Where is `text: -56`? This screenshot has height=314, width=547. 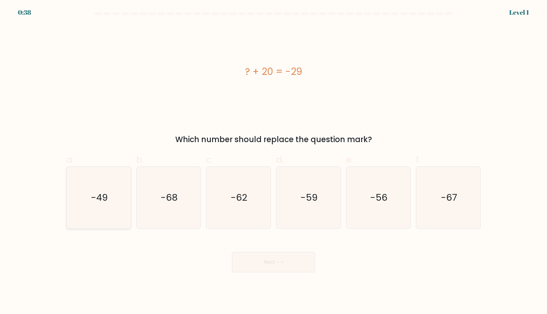 text: -56 is located at coordinates (379, 197).